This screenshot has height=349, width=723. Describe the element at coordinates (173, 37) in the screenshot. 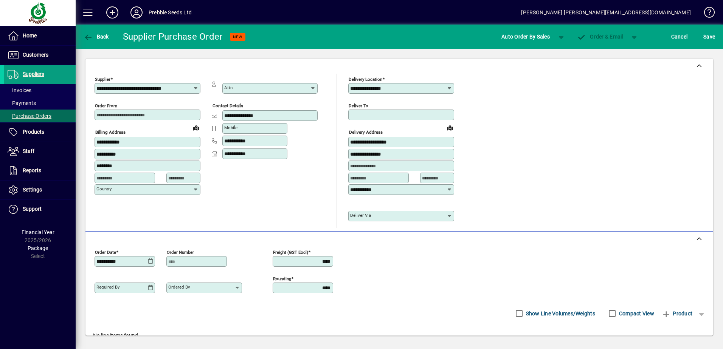

I see `div: Supplier Purchase Order` at that location.